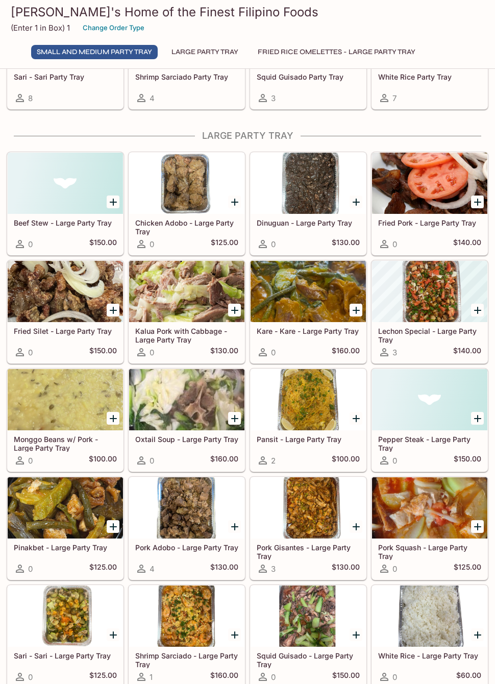 This screenshot has width=495, height=684. Describe the element at coordinates (30, 98) in the screenshot. I see `span: 8` at that location.